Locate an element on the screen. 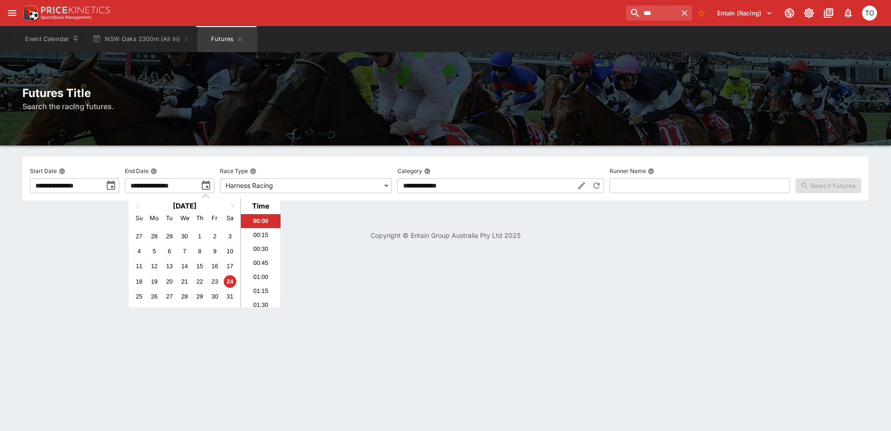 The height and width of the screenshot is (431, 891). div: Choose Thursday, May 29th, 2025 is located at coordinates (199, 296).